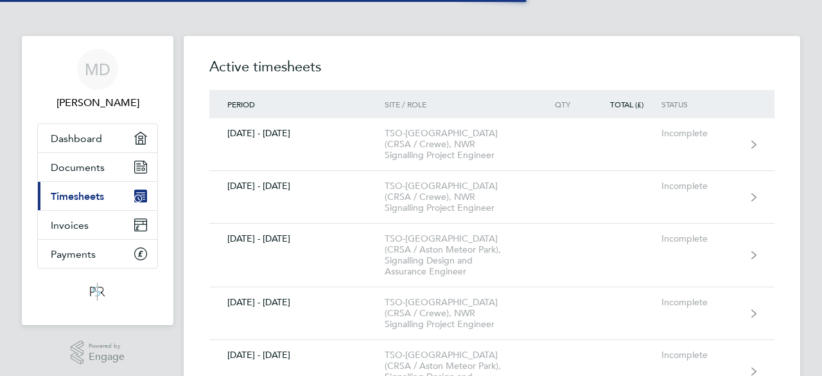  Describe the element at coordinates (98, 167) in the screenshot. I see `a: Documents` at that location.